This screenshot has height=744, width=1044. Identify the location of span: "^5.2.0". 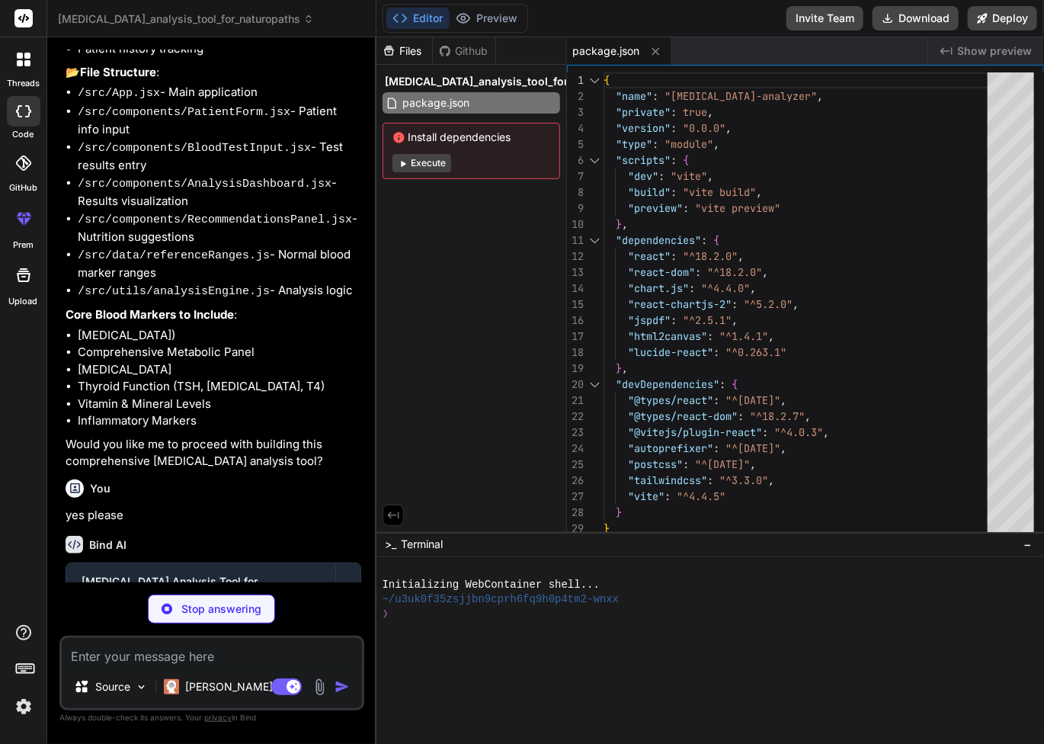
(768, 304).